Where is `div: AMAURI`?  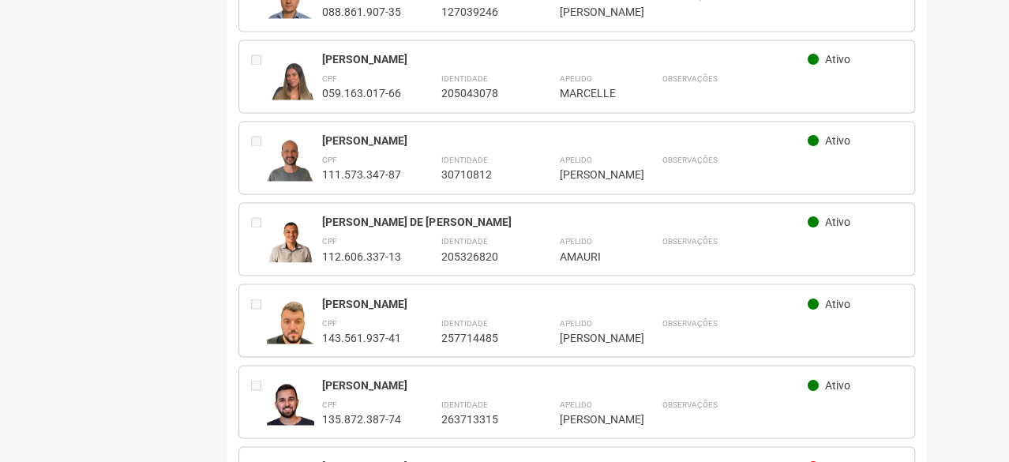 div: AMAURI is located at coordinates (590, 256).